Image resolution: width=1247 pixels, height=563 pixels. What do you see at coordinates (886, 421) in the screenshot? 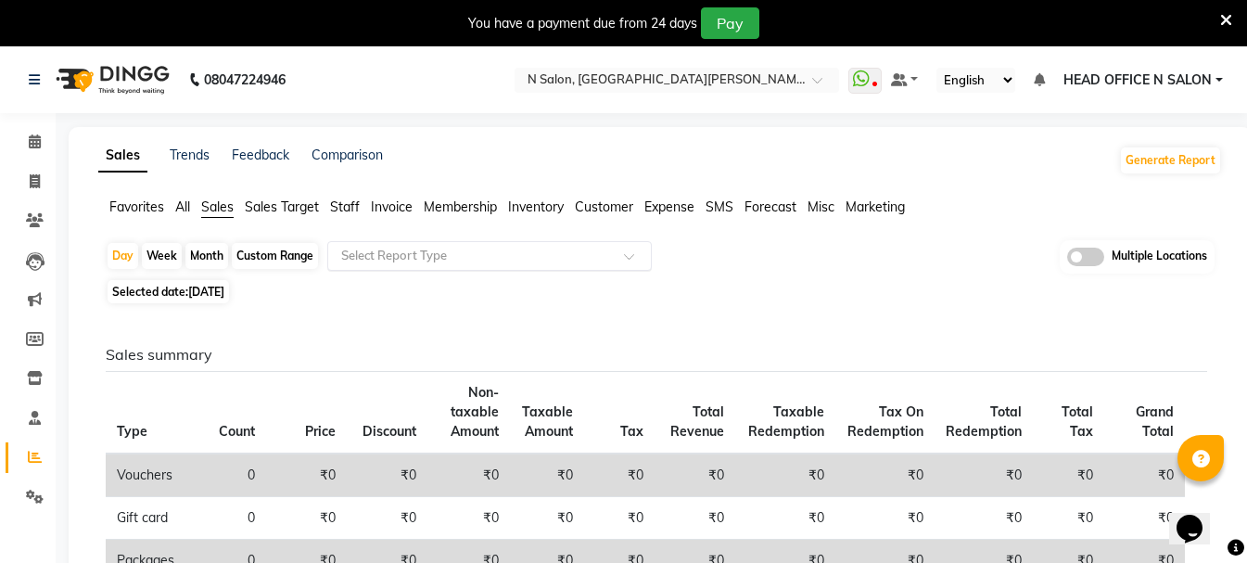
I see `span: Tax On Redemption` at bounding box center [886, 421].